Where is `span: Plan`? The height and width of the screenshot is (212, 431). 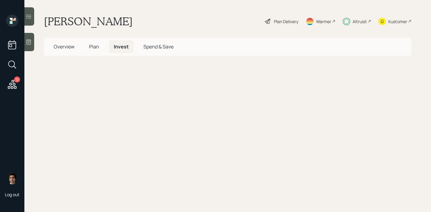
span: Plan is located at coordinates (94, 47).